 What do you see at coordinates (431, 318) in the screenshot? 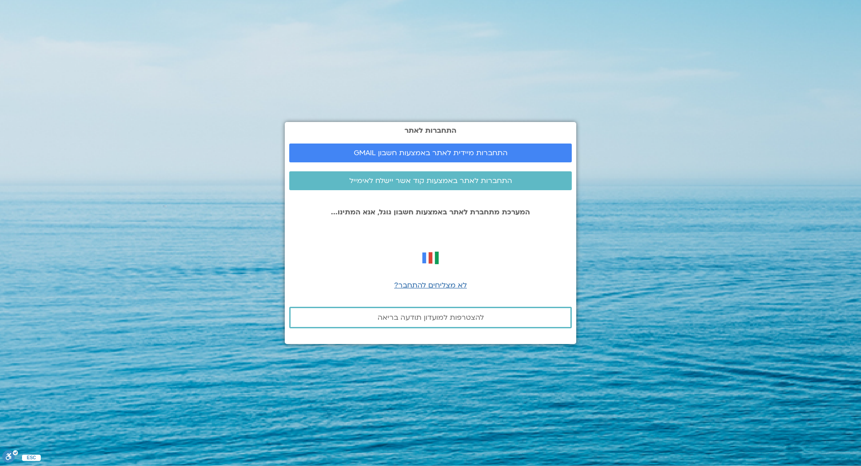
I see `a: להצטרפות למועדון תודעה בריאה` at bounding box center [431, 318].